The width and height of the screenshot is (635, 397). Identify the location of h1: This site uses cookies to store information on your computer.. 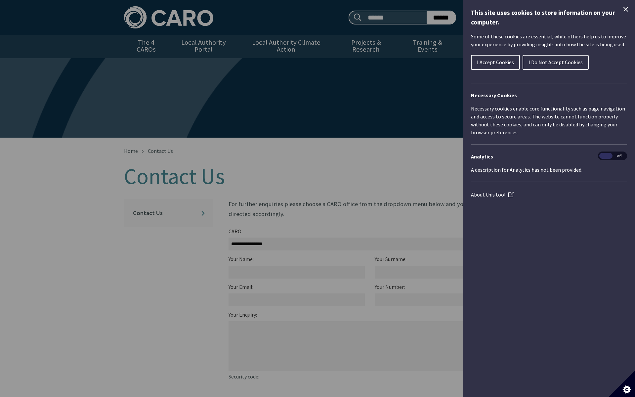
(549, 18).